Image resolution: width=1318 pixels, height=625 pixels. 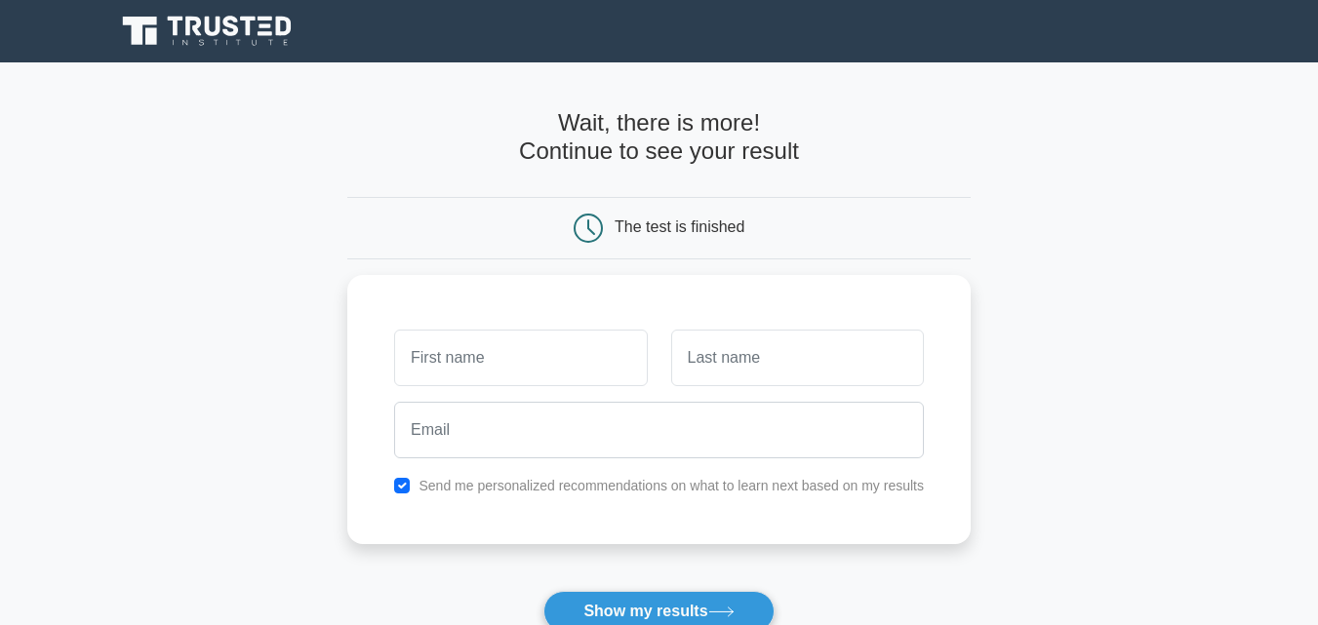 I want to click on input: First name, so click(x=520, y=358).